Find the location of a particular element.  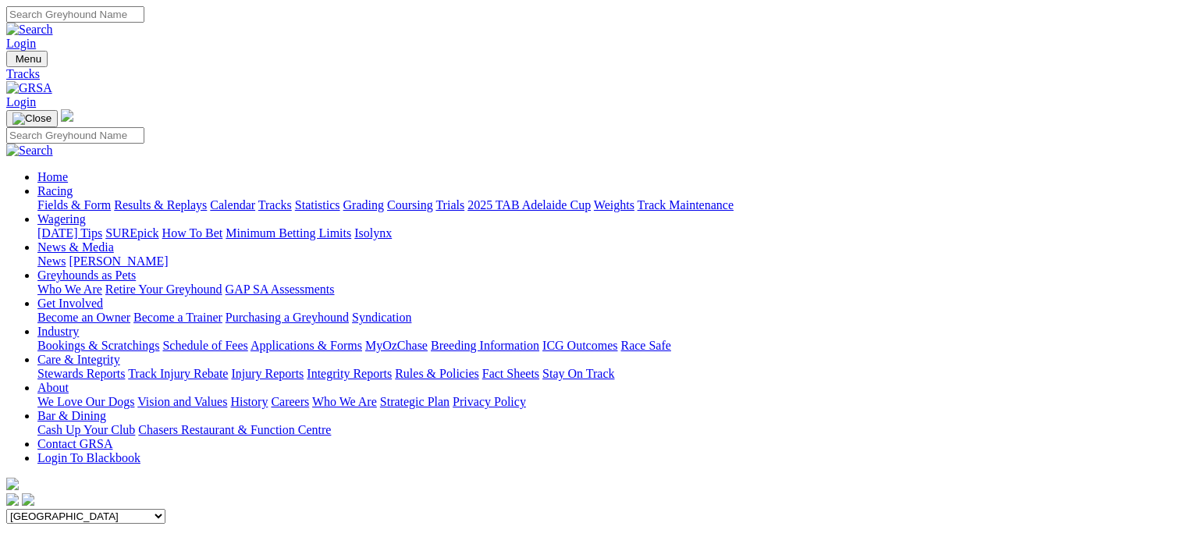

a: Cash Up Your Club is located at coordinates (86, 429).